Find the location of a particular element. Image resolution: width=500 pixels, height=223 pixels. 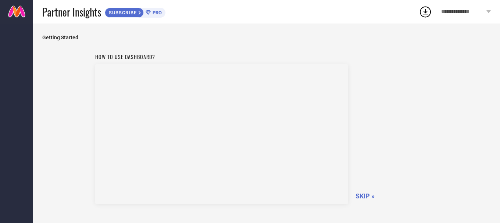

span: SKIP » is located at coordinates (365, 196).